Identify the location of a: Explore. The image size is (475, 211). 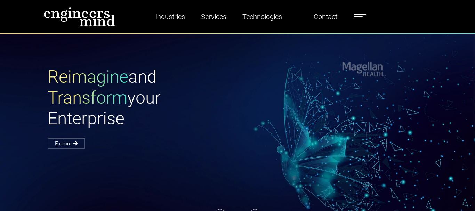
(66, 144).